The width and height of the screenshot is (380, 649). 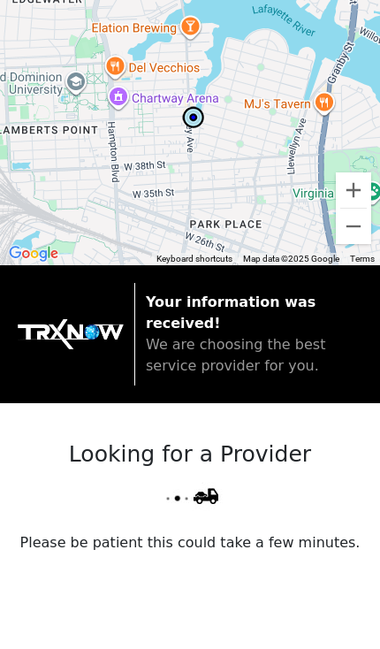 I want to click on img: trx now logo, so click(x=71, y=334).